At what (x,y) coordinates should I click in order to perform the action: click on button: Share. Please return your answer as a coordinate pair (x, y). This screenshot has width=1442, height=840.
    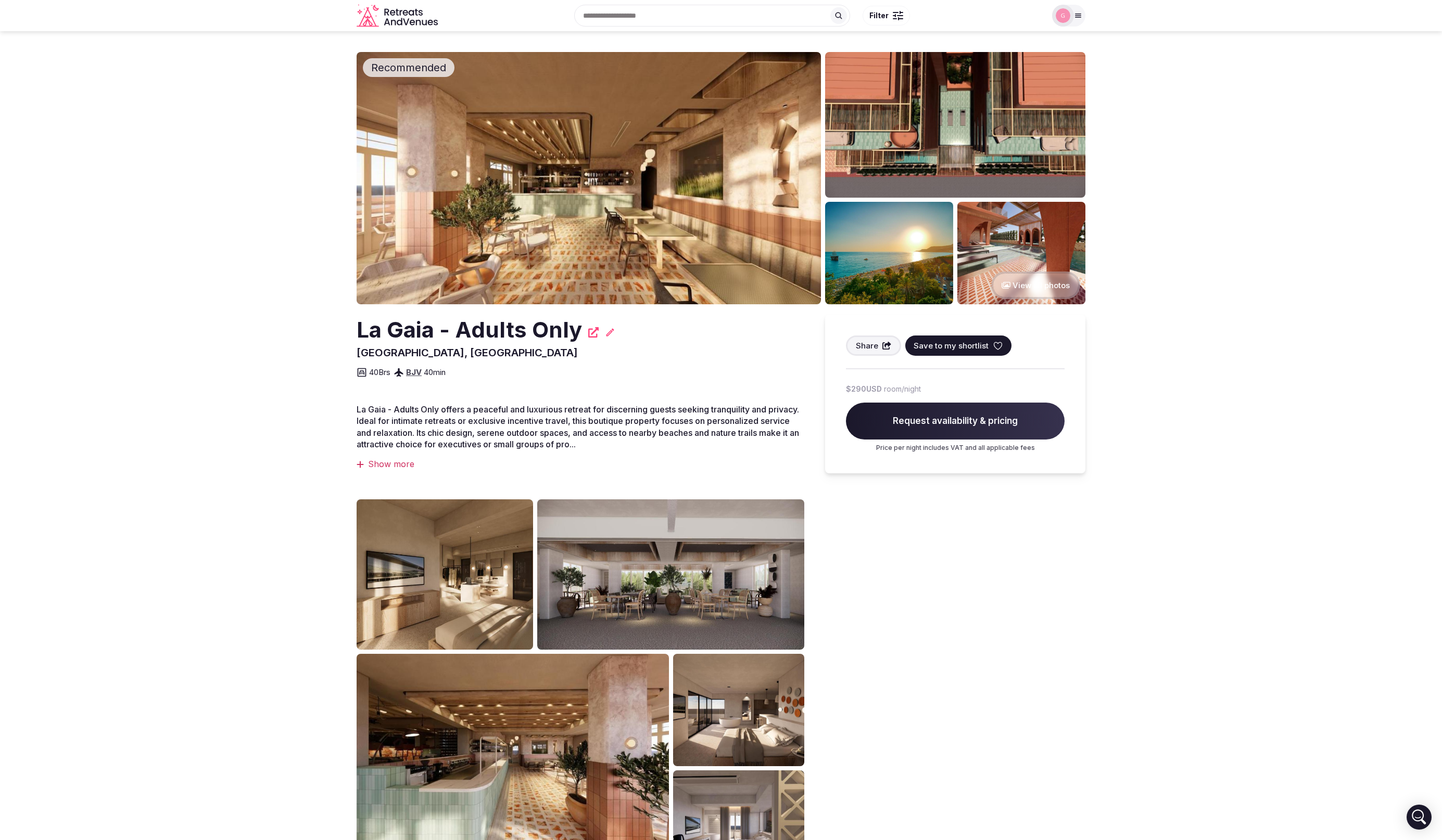
    Looking at the image, I should click on (874, 346).